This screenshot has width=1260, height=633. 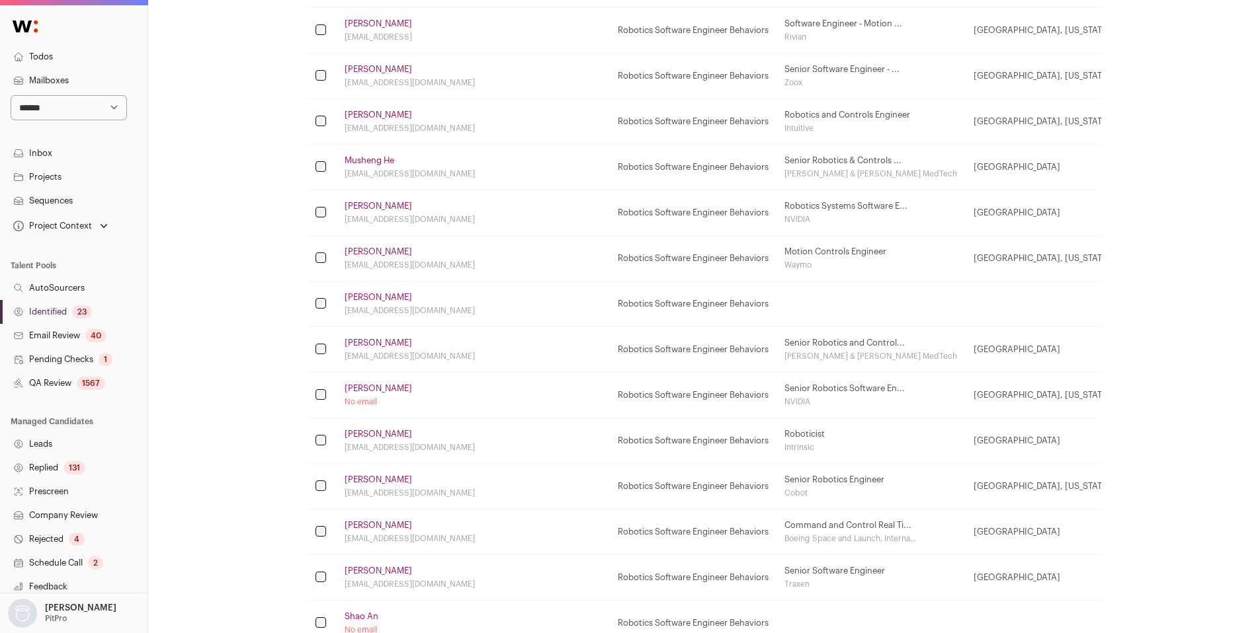 I want to click on div: Boeing Space and Launch, Interna..., so click(x=871, y=539).